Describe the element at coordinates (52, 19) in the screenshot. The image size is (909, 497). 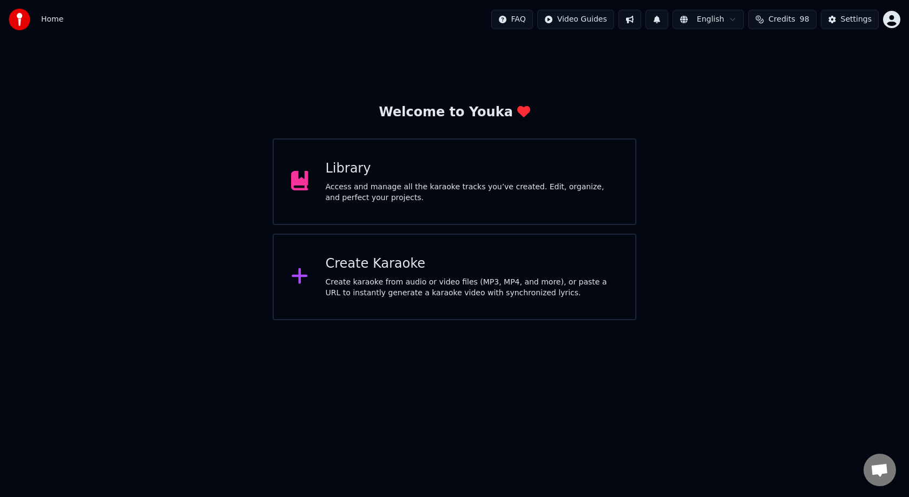
I see `span: Home` at that location.